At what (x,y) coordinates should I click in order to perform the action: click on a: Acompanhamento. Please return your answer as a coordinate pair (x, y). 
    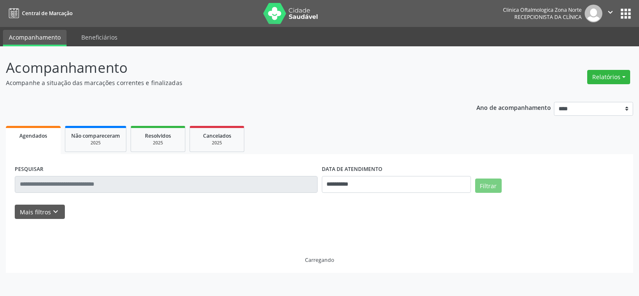
    Looking at the image, I should click on (35, 38).